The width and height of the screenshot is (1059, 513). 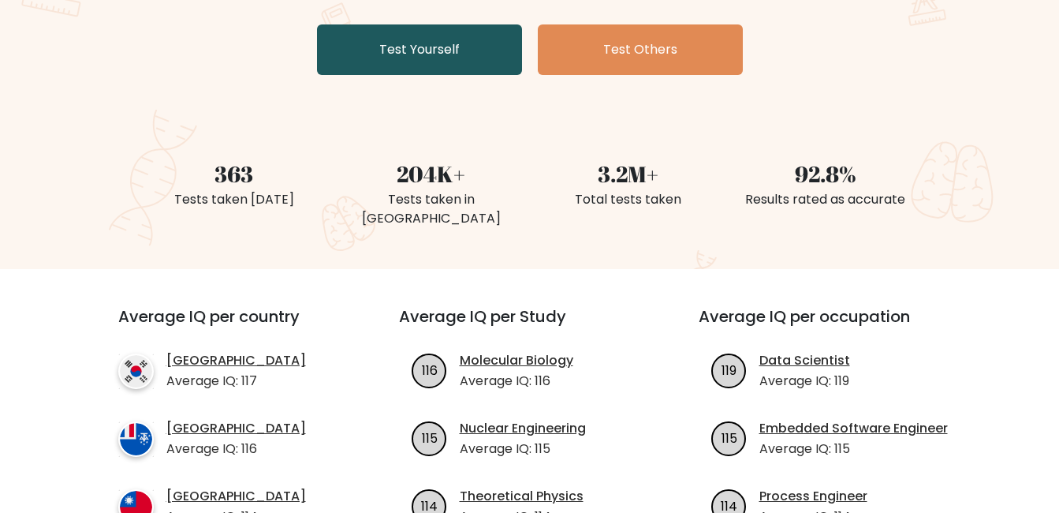 I want to click on div: Total tests taken, so click(x=629, y=200).